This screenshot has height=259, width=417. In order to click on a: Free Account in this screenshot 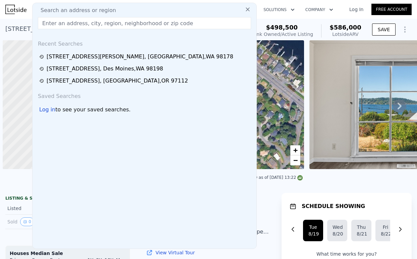, I will do `click(391, 9)`.